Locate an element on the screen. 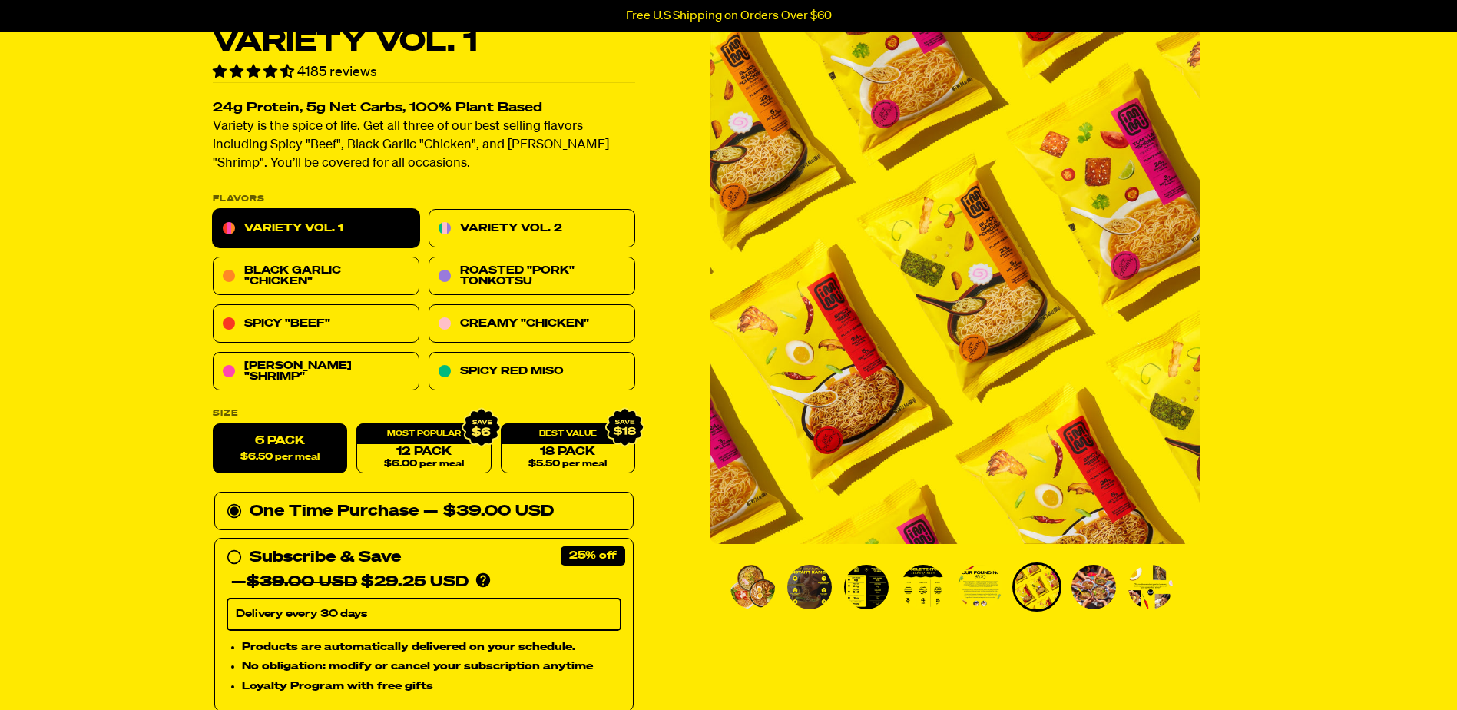 This screenshot has height=710, width=1457. li: Go to slide 4 is located at coordinates (923, 587).